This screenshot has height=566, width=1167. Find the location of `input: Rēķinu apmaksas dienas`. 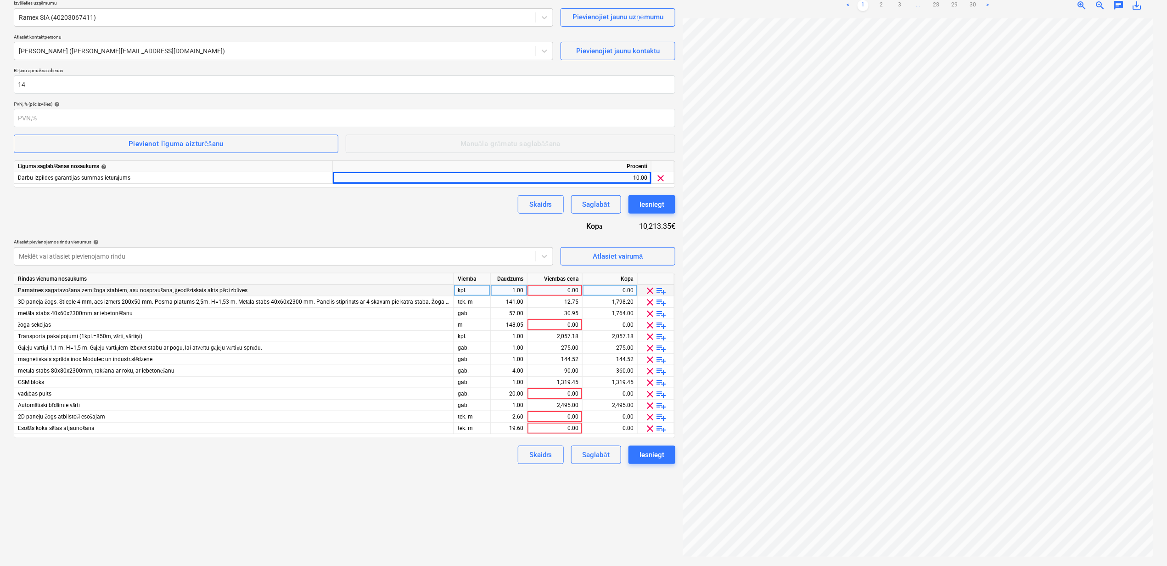

input: Rēķinu apmaksas dienas is located at coordinates (344, 85).